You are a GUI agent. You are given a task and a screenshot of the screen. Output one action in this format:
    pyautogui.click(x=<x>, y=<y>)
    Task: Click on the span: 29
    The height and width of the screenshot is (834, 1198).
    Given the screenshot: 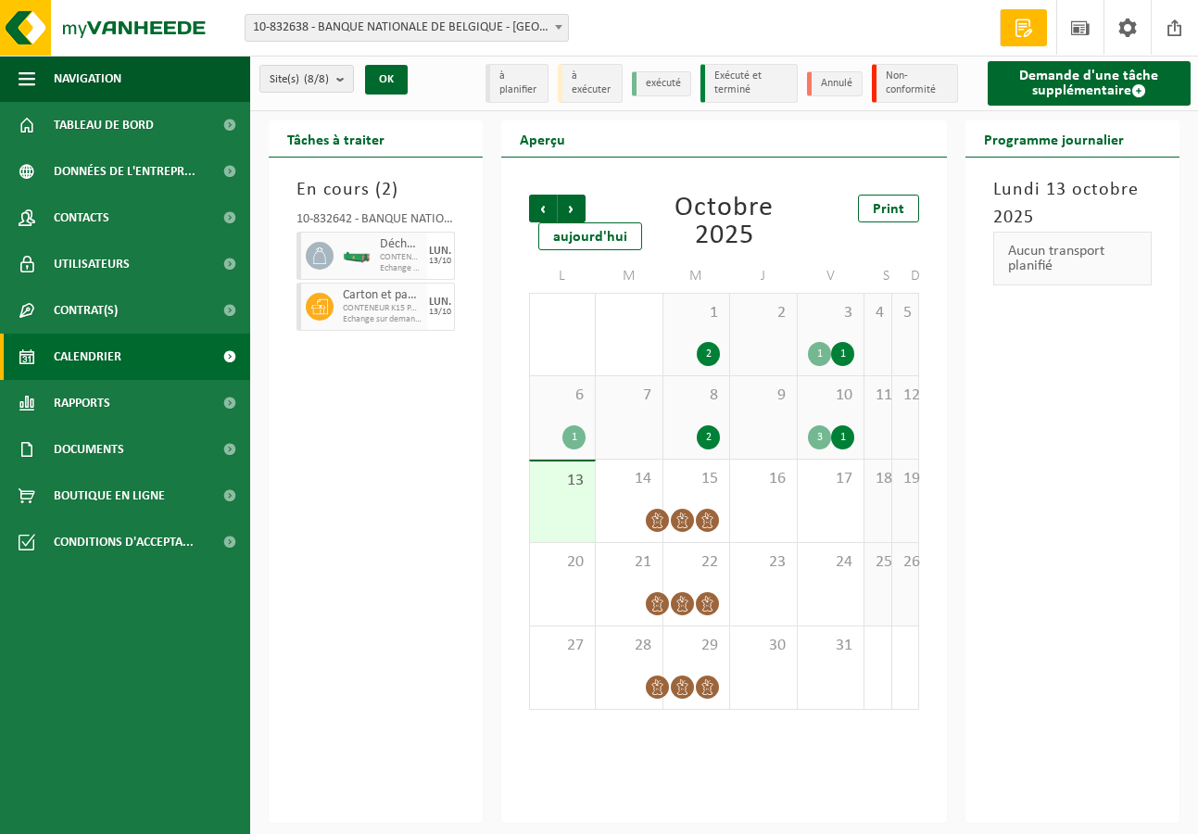 What is the action you would take?
    pyautogui.click(x=696, y=646)
    